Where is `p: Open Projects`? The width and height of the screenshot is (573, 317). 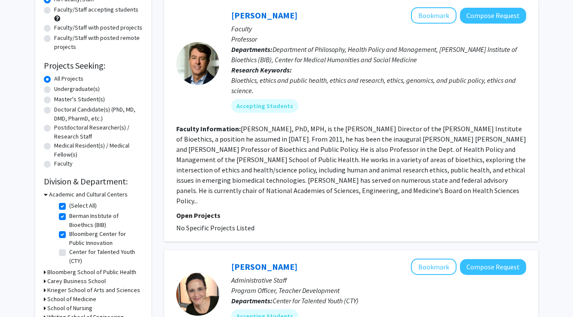
p: Open Projects is located at coordinates (351, 216).